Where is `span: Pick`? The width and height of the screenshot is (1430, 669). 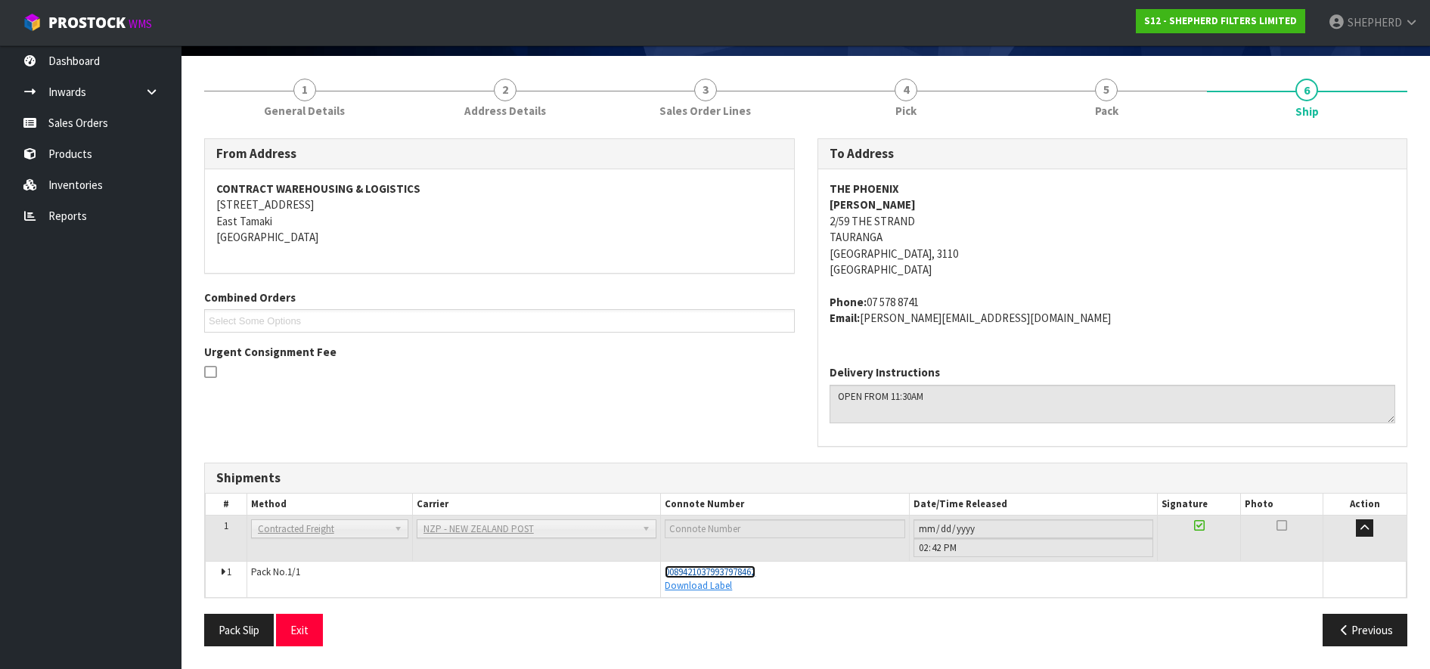 span: Pick is located at coordinates (906, 110).